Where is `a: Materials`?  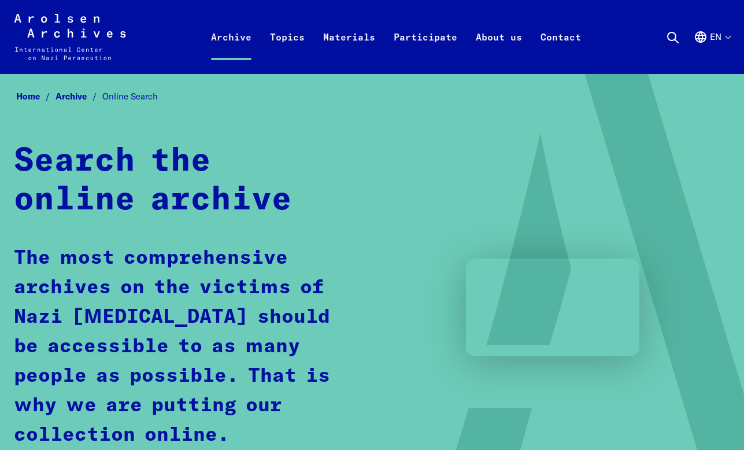 a: Materials is located at coordinates (349, 51).